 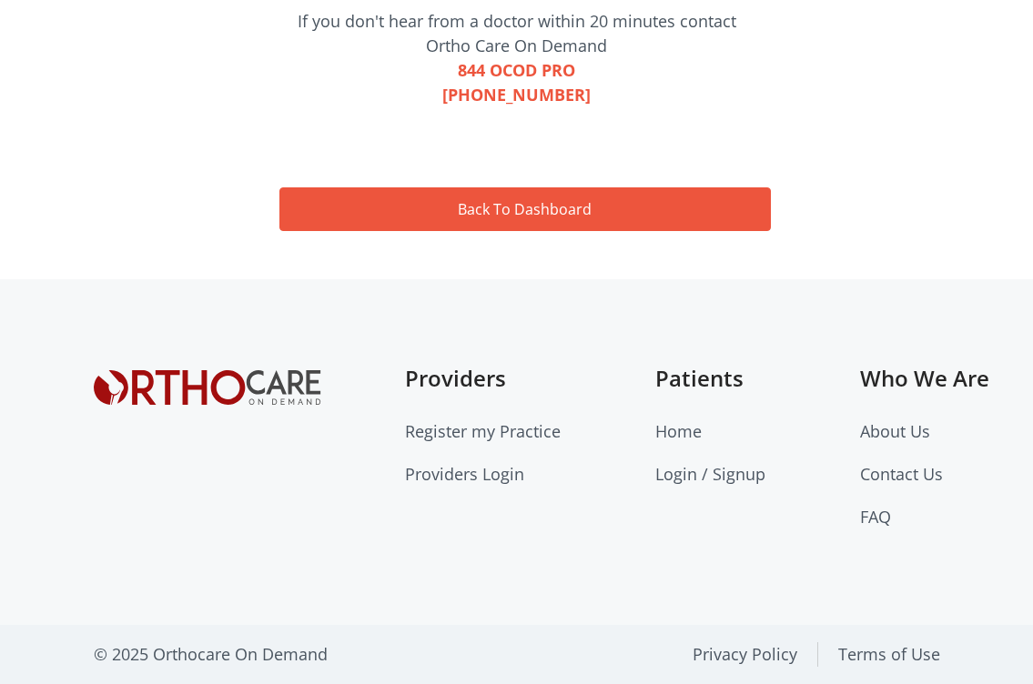 What do you see at coordinates (710, 474) in the screenshot?
I see `a: Login / Signup` at bounding box center [710, 474].